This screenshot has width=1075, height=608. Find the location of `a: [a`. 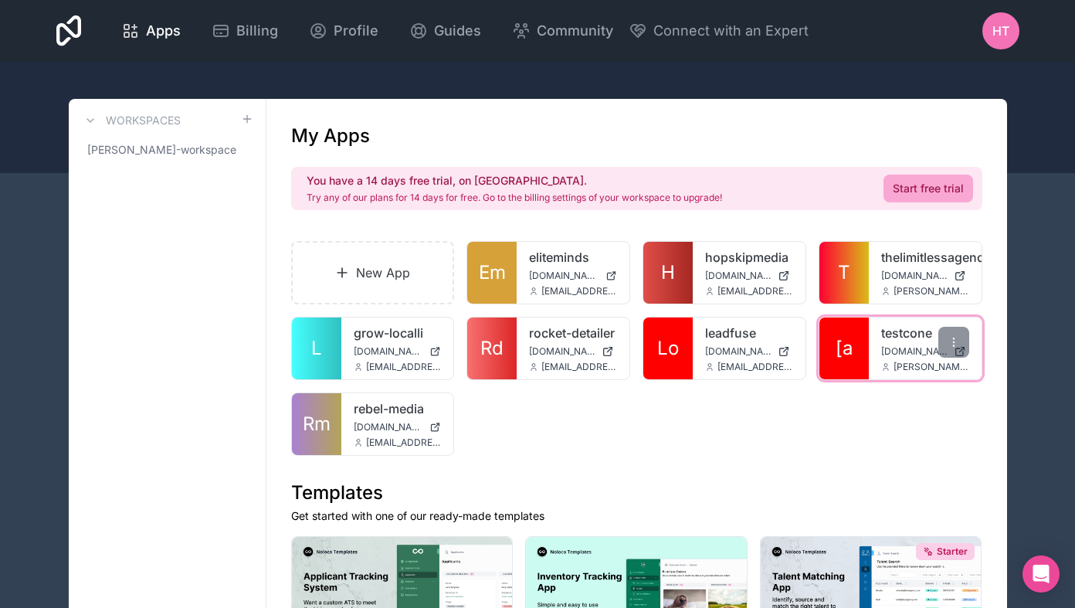

a: [a is located at coordinates (844, 348).